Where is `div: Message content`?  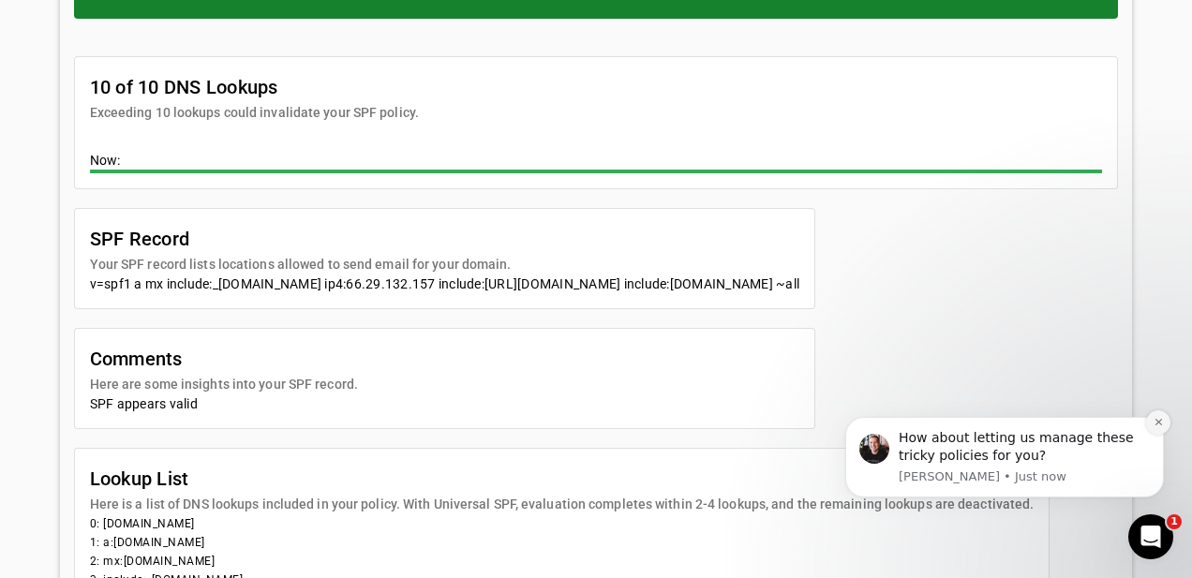
div: Message content is located at coordinates (207, 58).